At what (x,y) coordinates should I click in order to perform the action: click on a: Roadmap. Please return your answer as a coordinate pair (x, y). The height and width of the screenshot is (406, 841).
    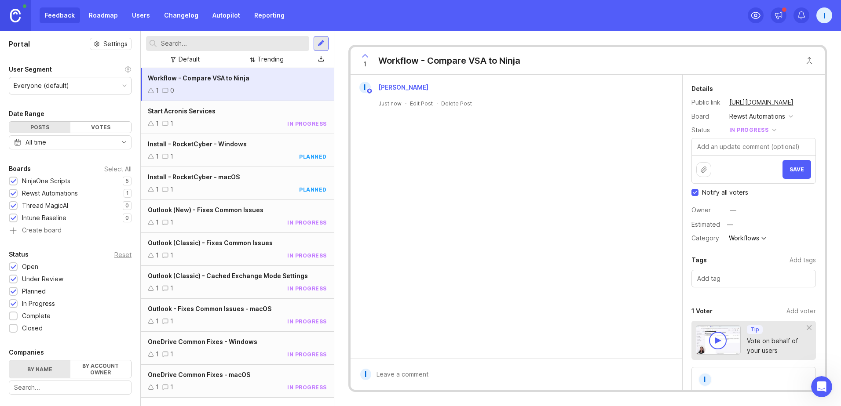
    Looking at the image, I should click on (103, 15).